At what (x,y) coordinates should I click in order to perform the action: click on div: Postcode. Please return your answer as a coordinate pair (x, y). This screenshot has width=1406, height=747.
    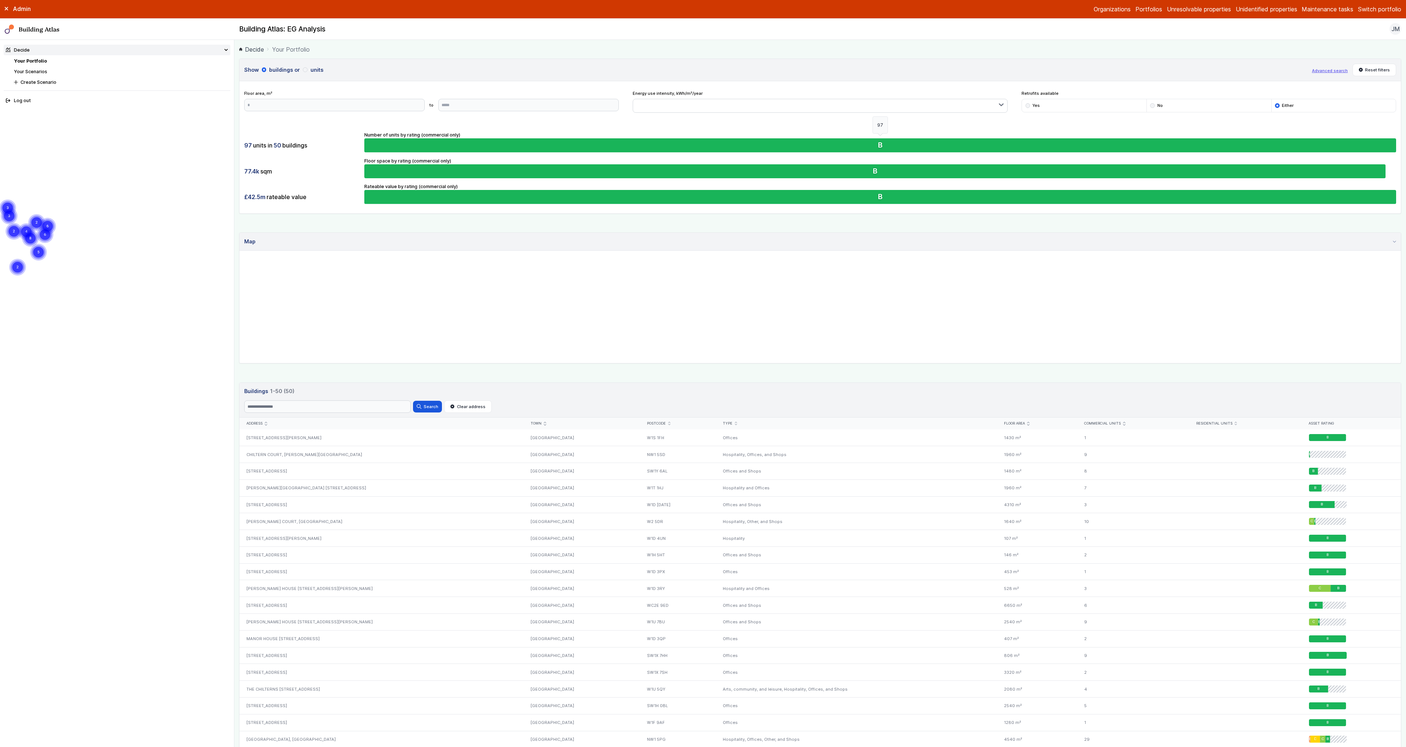
    Looking at the image, I should click on (678, 424).